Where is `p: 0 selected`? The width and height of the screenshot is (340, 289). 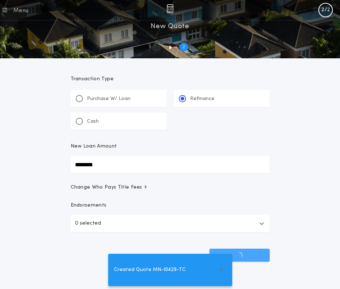 p: 0 selected is located at coordinates (88, 224).